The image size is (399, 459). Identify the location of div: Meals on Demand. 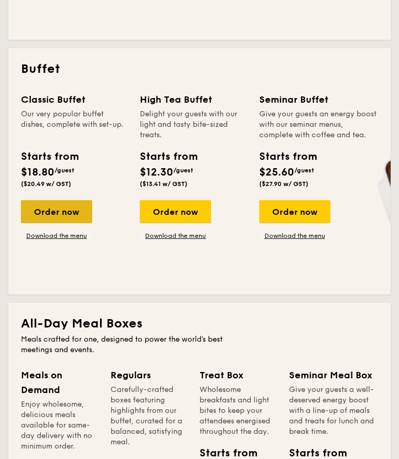
(59, 382).